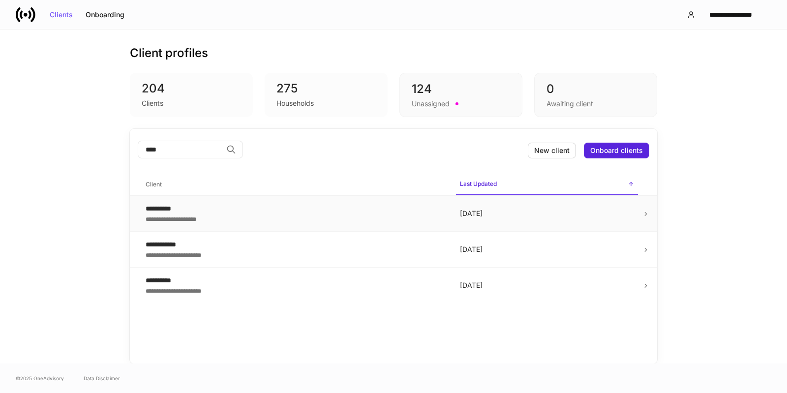 Image resolution: width=787 pixels, height=393 pixels. Describe the element at coordinates (295, 184) in the screenshot. I see `span: Client` at that location.